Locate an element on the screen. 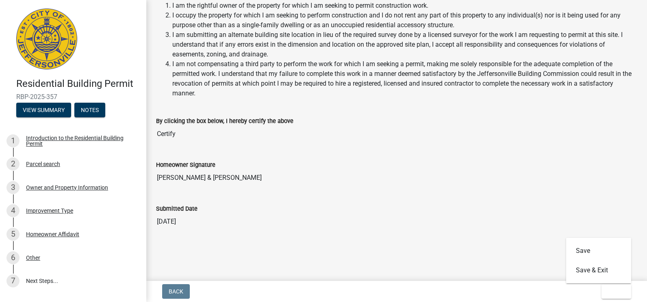  div: Homeowner Affidavit is located at coordinates (52, 234).